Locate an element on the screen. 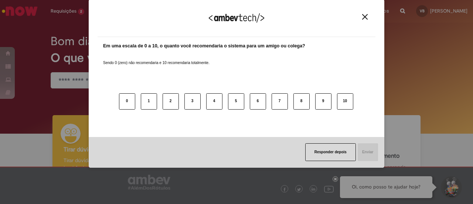 This screenshot has width=473, height=204. button: 9 is located at coordinates (324, 101).